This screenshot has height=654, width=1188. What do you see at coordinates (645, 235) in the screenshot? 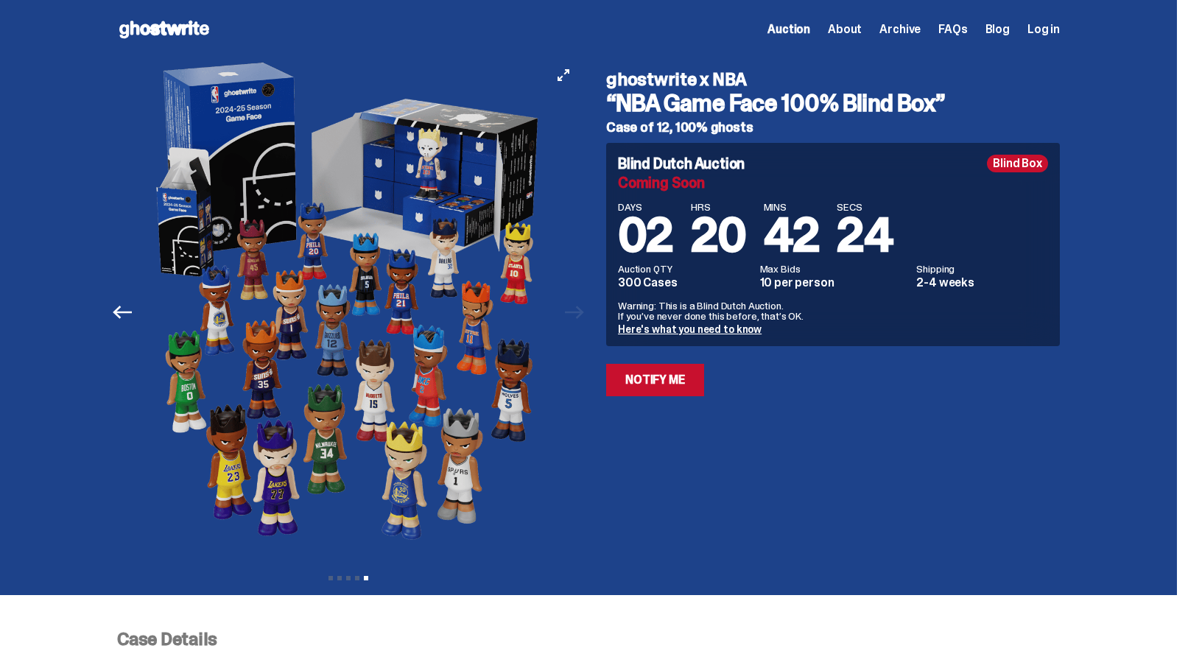
I see `span: 02` at bounding box center [645, 235].